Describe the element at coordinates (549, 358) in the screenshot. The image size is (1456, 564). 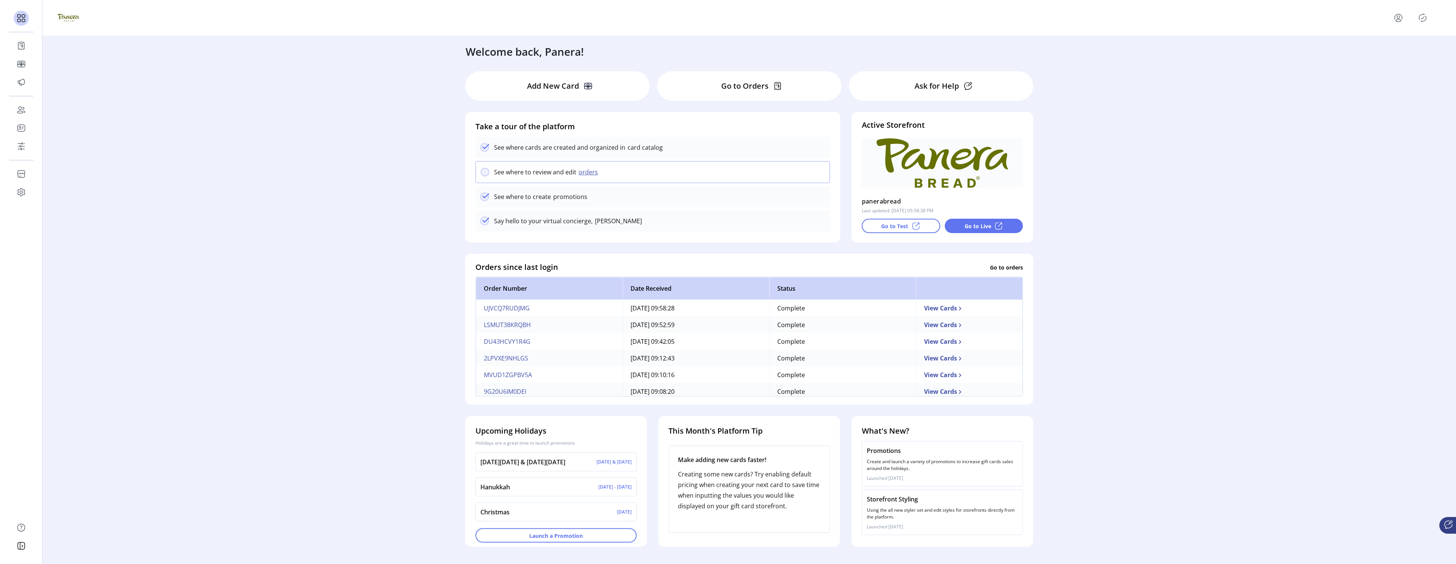
I see `td: 2LPVXE9NHLGS` at that location.